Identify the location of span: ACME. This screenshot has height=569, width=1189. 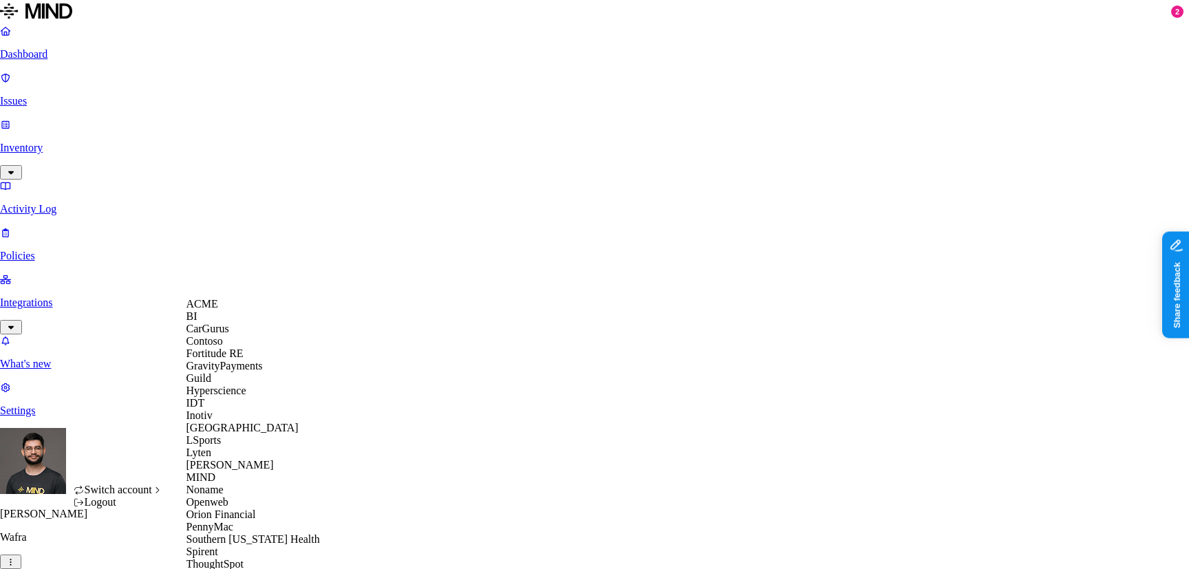
(202, 303).